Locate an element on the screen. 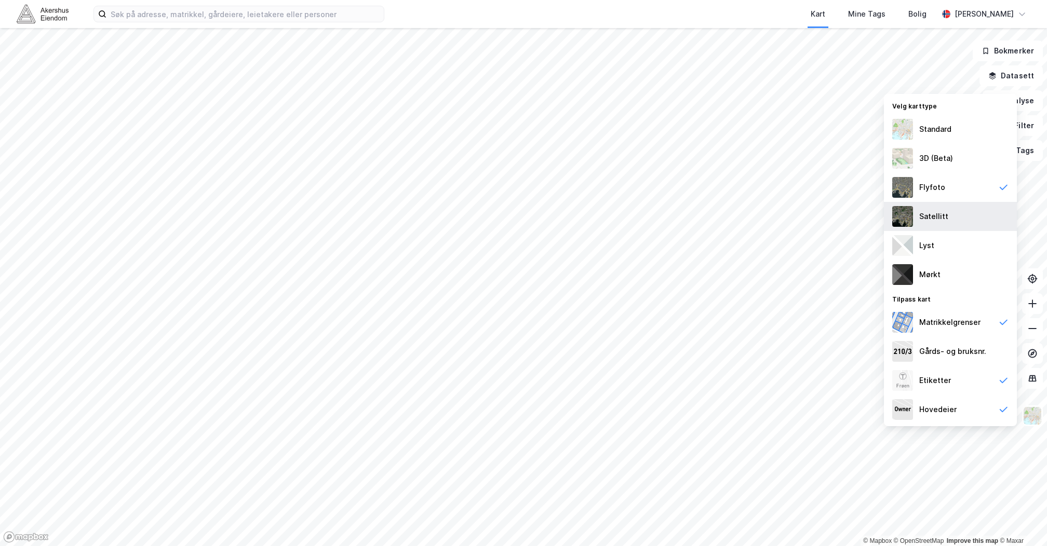 This screenshot has height=546, width=1047. img: nCdM7BzjoCAAAAAElFTkSuQmCC is located at coordinates (902, 275).